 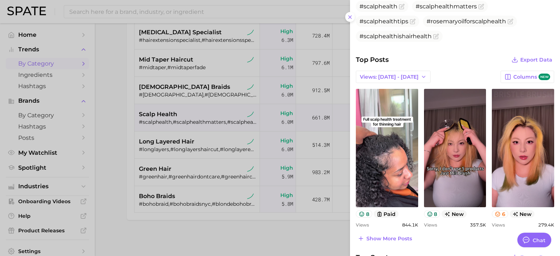 I want to click on span: #scalphealthmatters, so click(x=446, y=6).